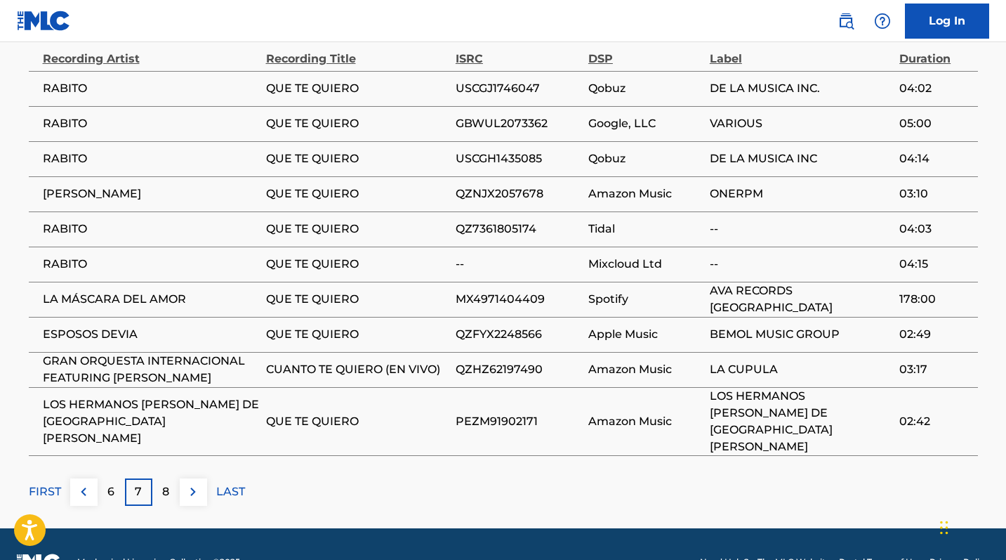  Describe the element at coordinates (518, 51) in the screenshot. I see `div: ISRC` at that location.